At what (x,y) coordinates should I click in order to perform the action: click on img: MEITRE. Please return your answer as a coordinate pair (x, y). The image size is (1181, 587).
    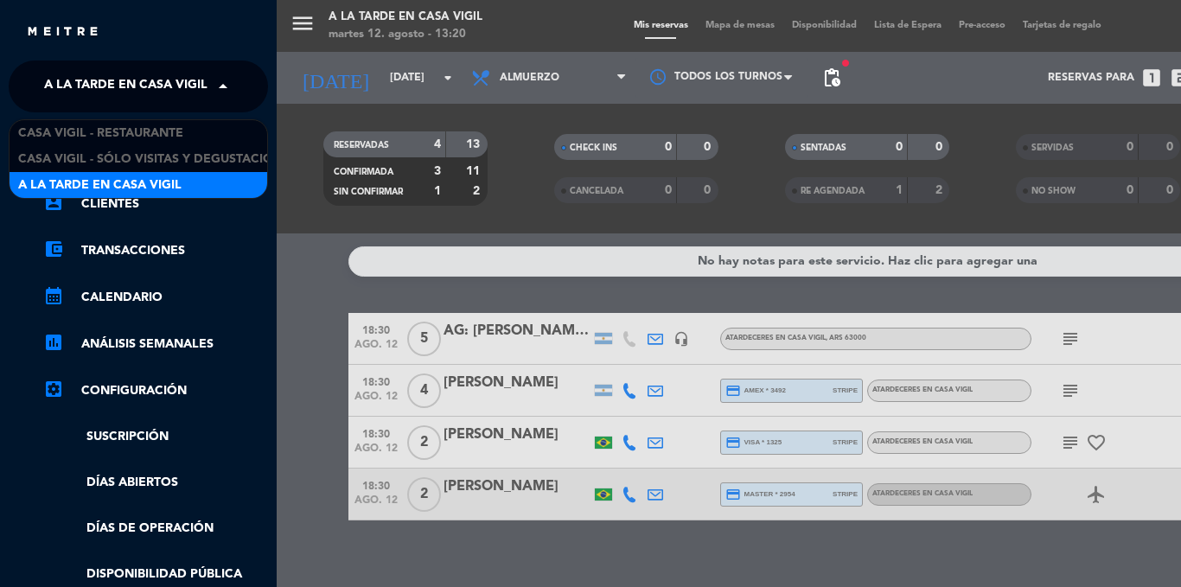
    Looking at the image, I should click on (62, 32).